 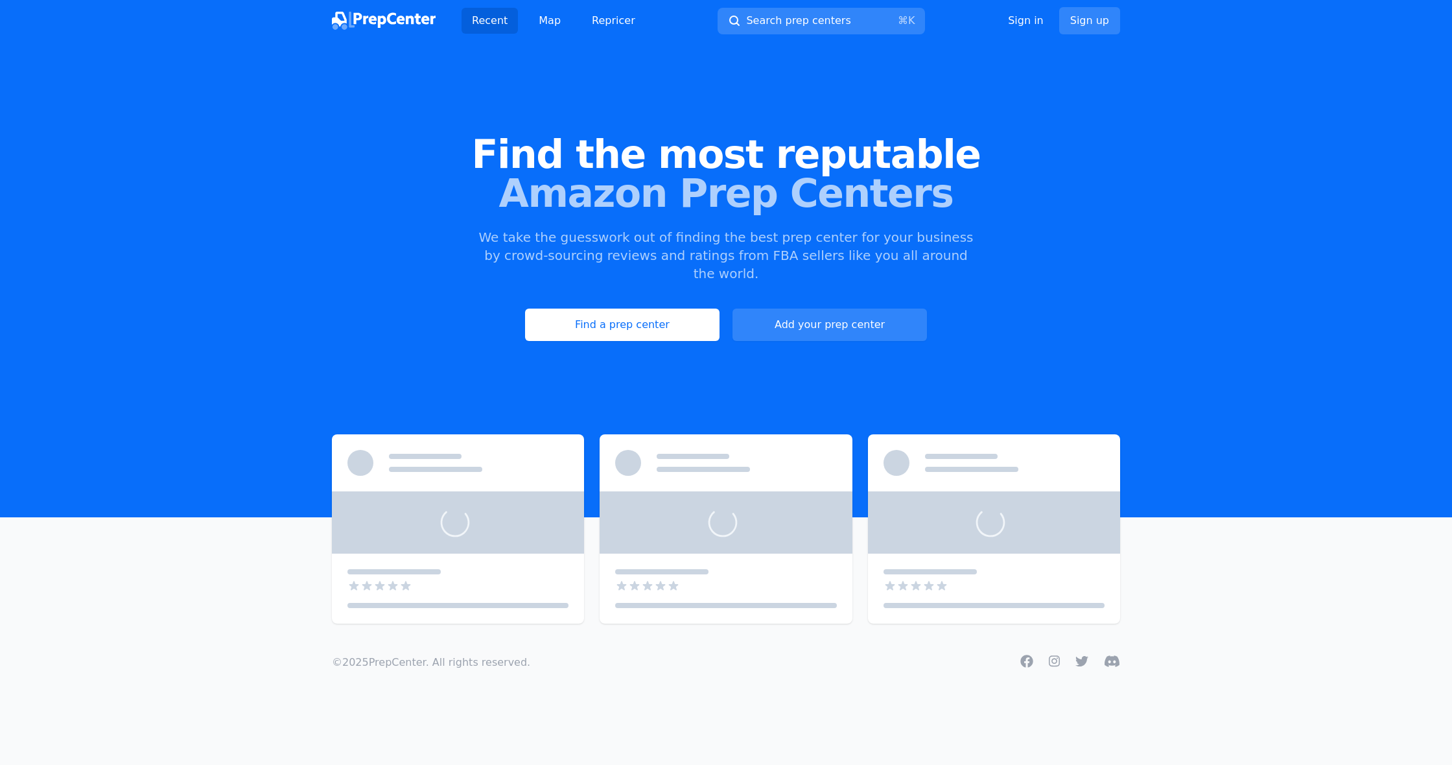 What do you see at coordinates (726, 154) in the screenshot?
I see `span: Find the most reputable` at bounding box center [726, 154].